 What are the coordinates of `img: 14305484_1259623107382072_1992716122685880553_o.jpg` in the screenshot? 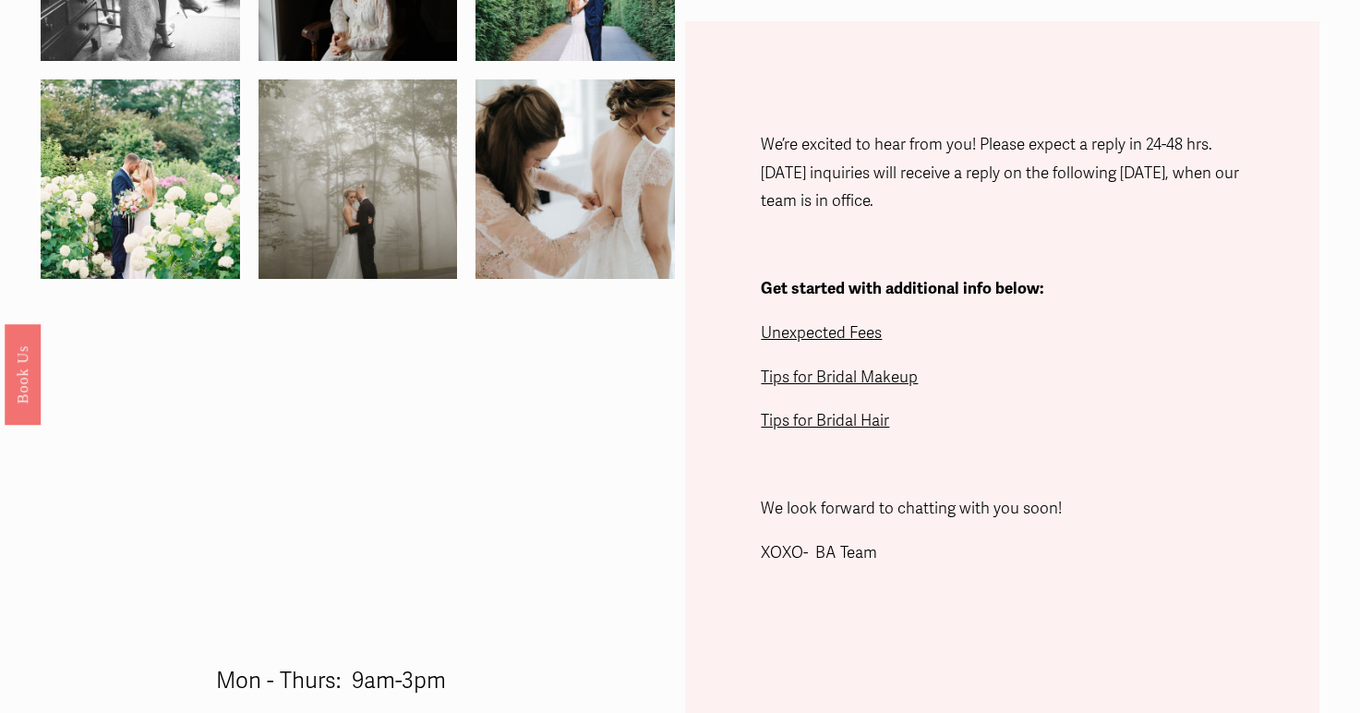 It's located at (140, 179).